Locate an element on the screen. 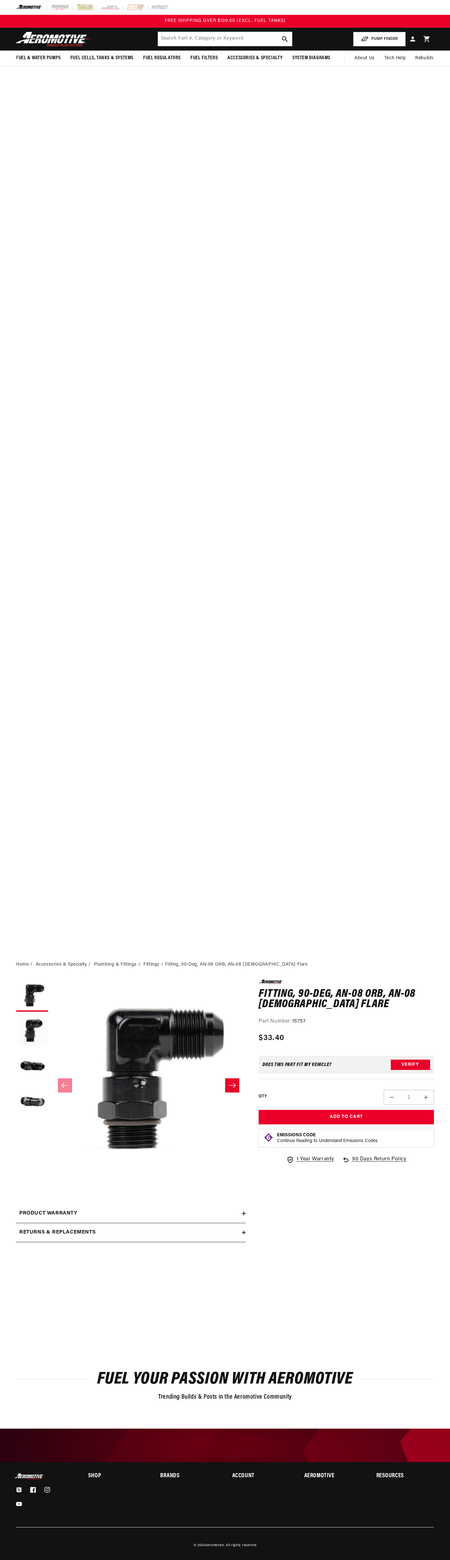 This screenshot has height=1560, width=450. span: 90 Days Return Policy is located at coordinates (380, 1163).